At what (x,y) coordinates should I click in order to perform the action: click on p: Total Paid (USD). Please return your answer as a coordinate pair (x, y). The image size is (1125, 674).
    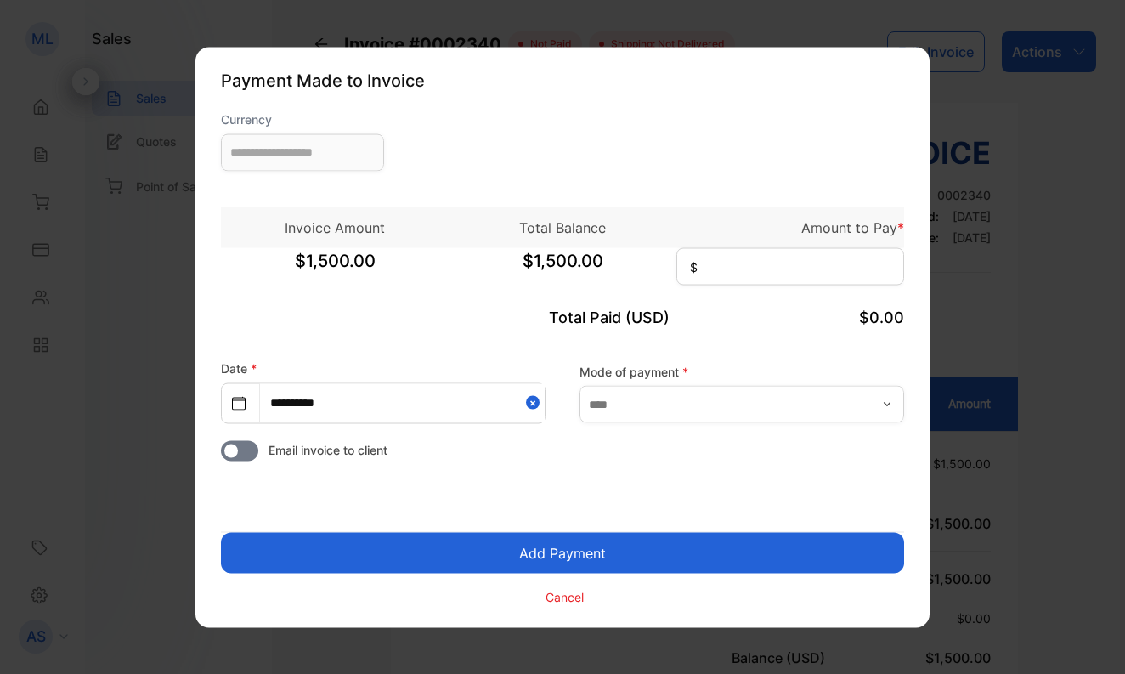
    Looking at the image, I should click on (563, 316).